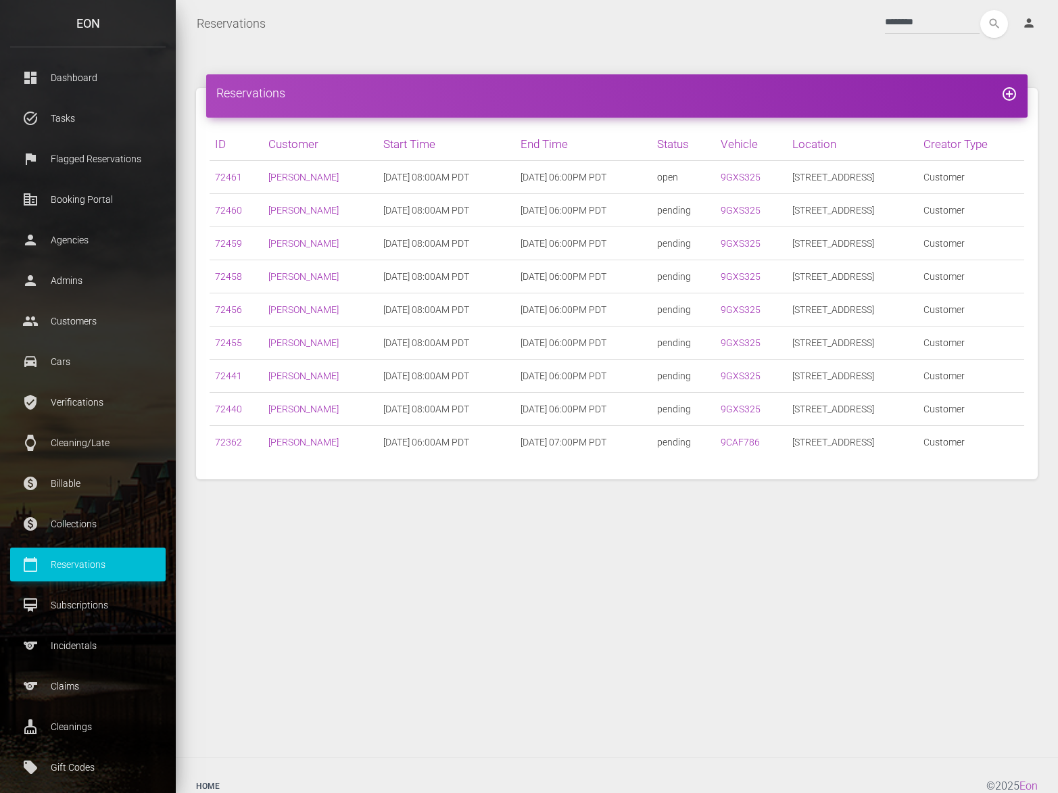 This screenshot has height=793, width=1058. What do you see at coordinates (88, 524) in the screenshot?
I see `a: paid Collections` at bounding box center [88, 524].